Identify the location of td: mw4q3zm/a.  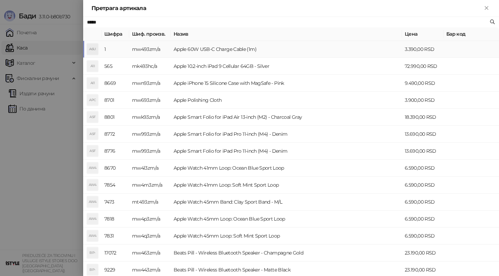
(150, 236).